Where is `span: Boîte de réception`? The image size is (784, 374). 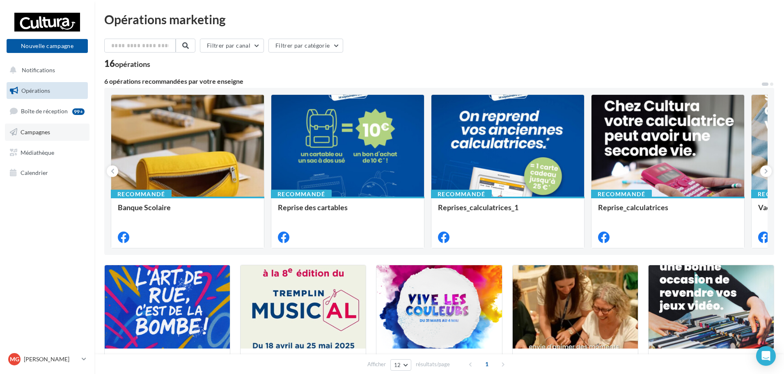
span: Boîte de réception is located at coordinates (44, 111).